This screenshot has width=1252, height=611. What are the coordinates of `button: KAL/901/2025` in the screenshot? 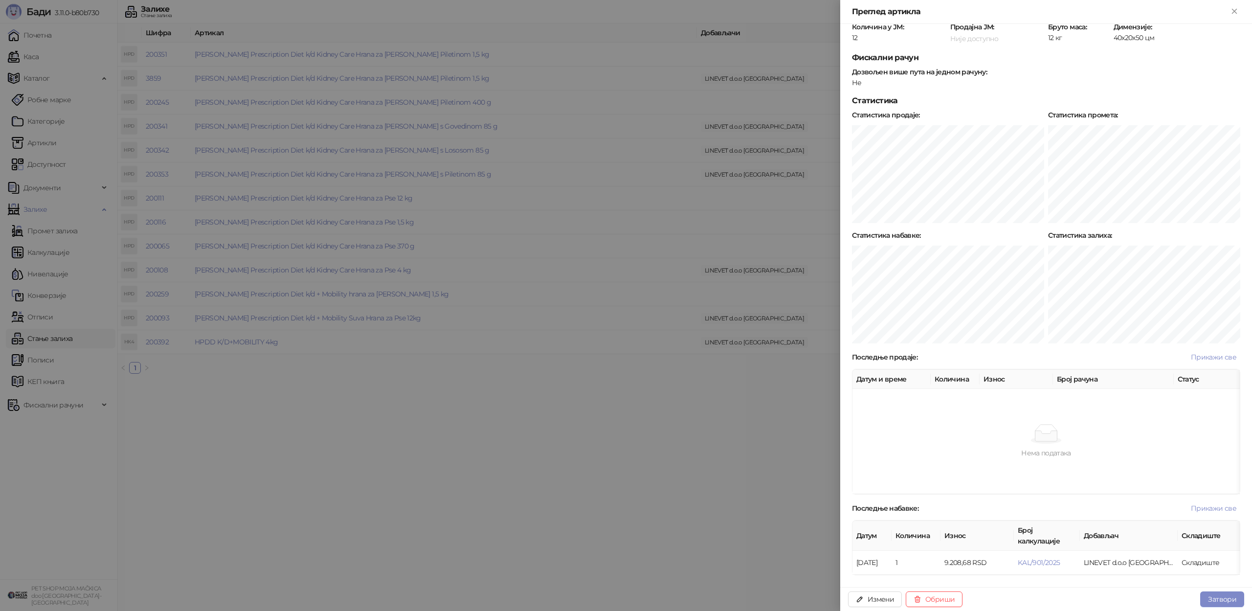 It's located at (1039, 562).